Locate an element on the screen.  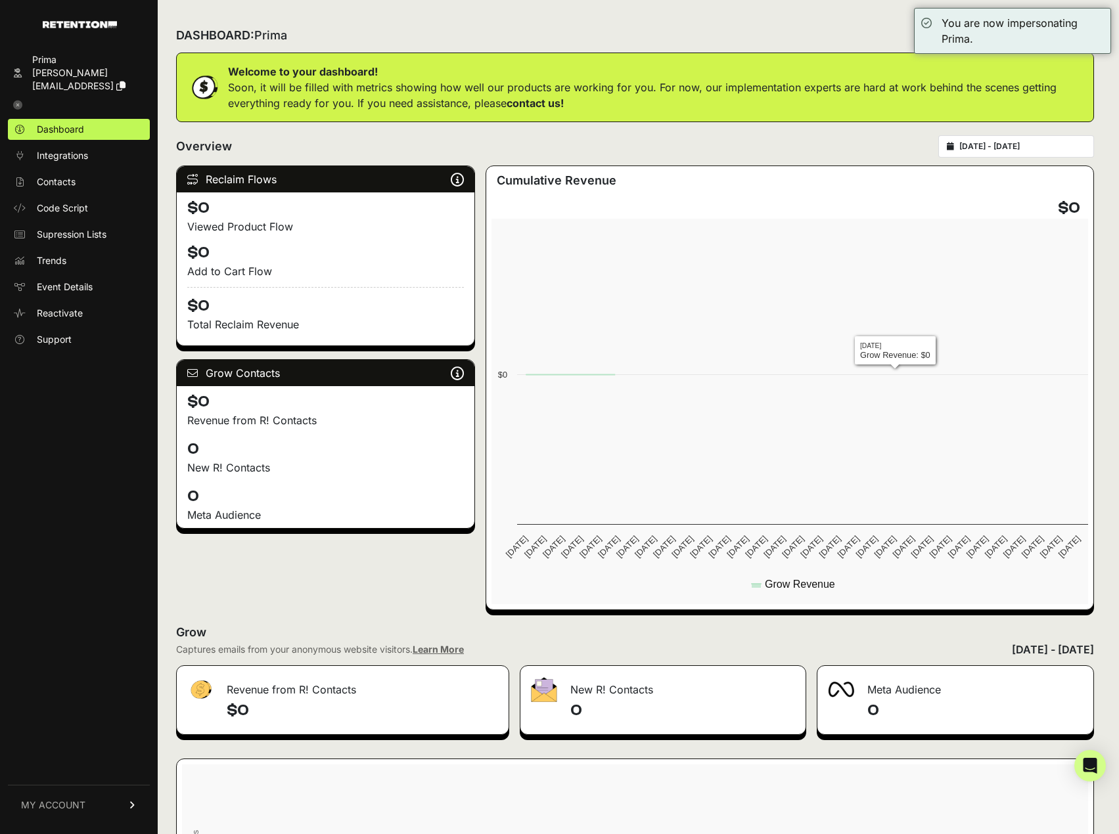
span: Integrations is located at coordinates (62, 156).